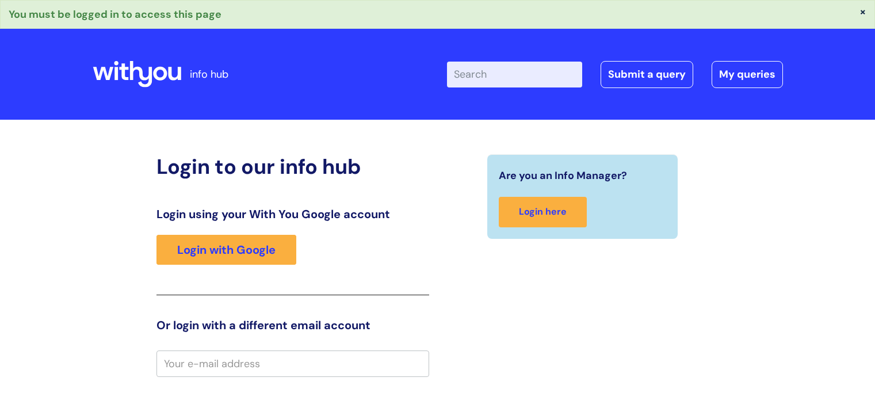  I want to click on a: My queries, so click(747, 74).